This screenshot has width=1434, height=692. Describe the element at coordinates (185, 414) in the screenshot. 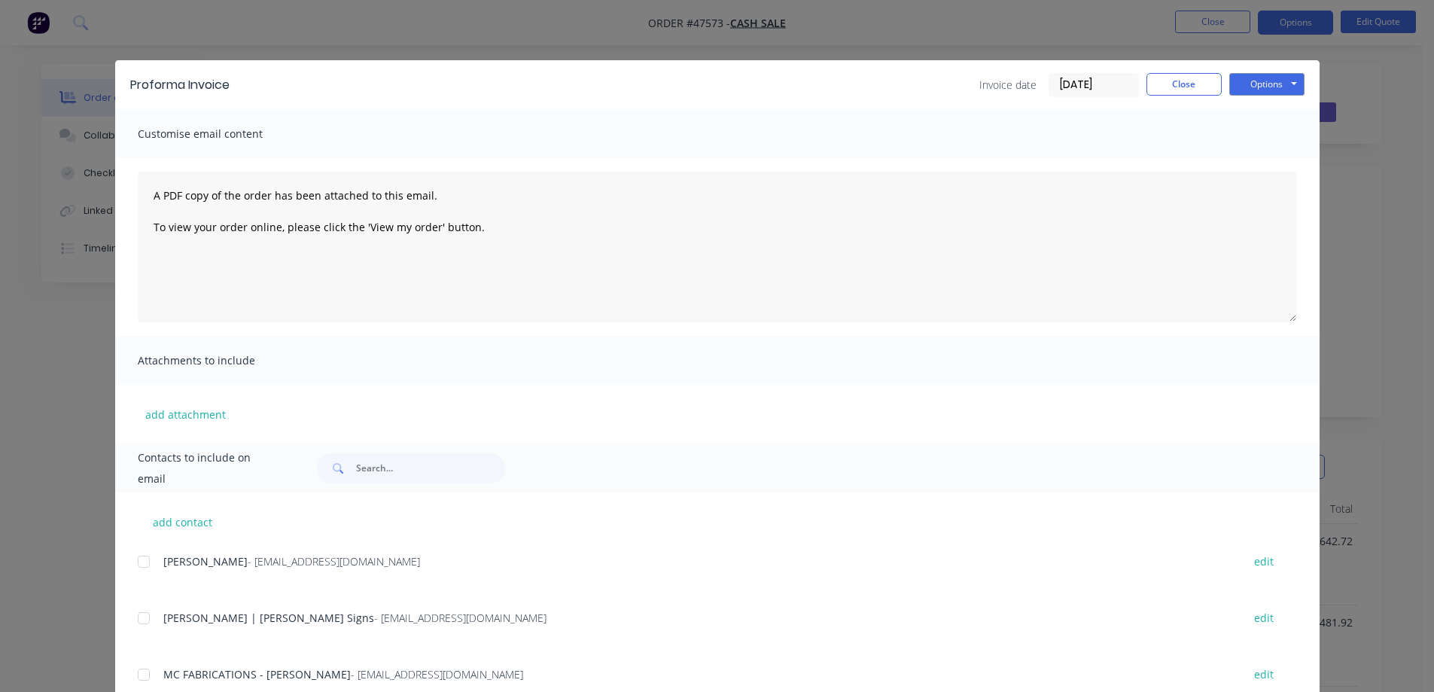

I see `button: add attachment` at that location.